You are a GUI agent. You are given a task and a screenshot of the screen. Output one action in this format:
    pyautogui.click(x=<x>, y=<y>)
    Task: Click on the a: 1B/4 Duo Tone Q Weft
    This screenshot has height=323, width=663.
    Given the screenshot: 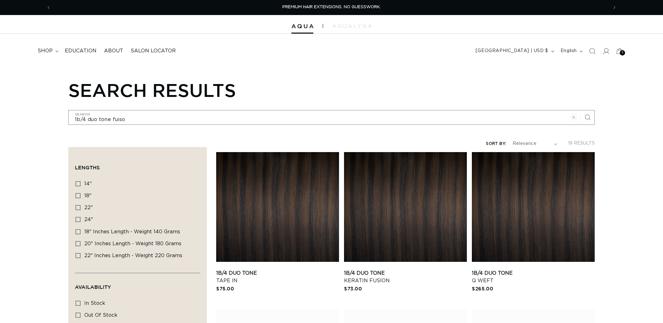 What is the action you would take?
    pyautogui.click(x=533, y=277)
    